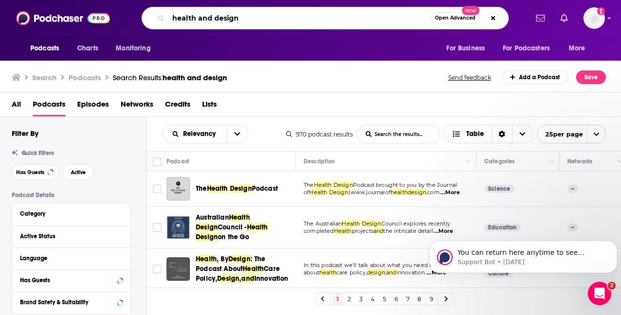 The width and height of the screenshot is (621, 315). Describe the element at coordinates (408, 298) in the screenshot. I see `a: 7` at that location.